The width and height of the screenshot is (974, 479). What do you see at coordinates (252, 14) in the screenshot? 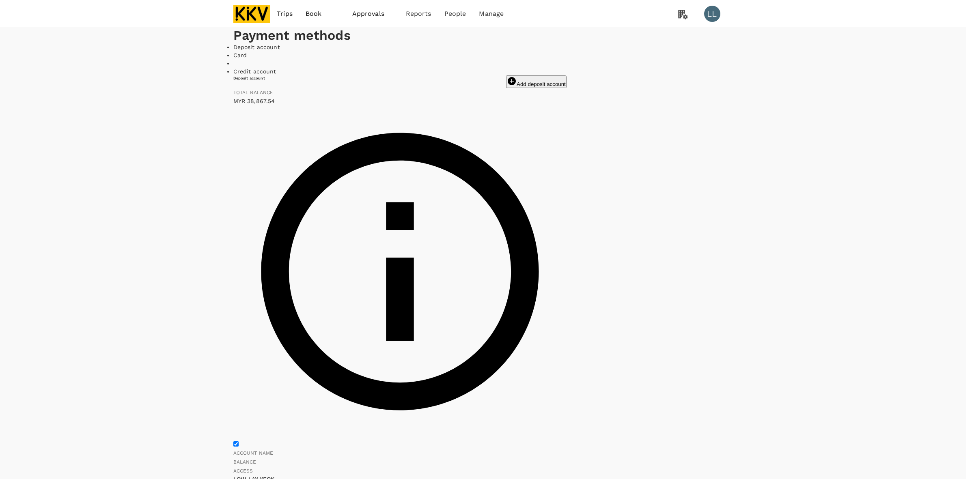
I see `img: KKV Supply Chain Sdn Bhd` at bounding box center [252, 14].